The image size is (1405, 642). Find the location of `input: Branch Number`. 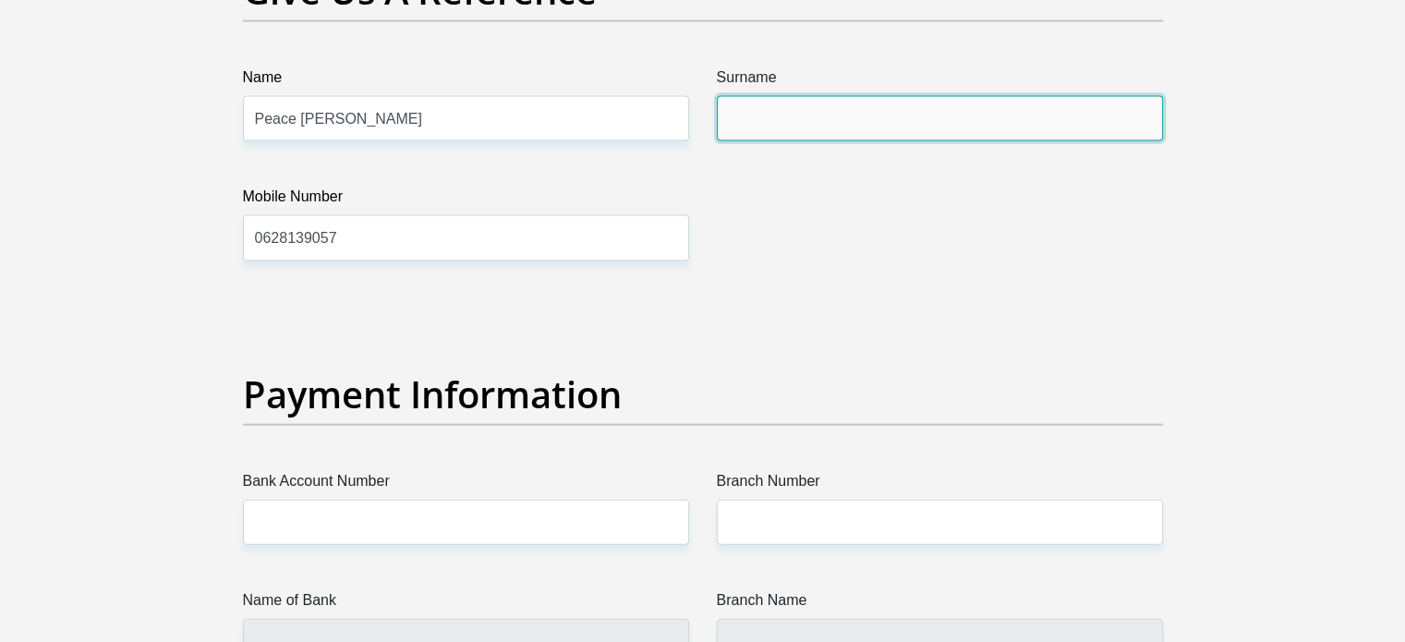

input: Branch Number is located at coordinates (940, 522).